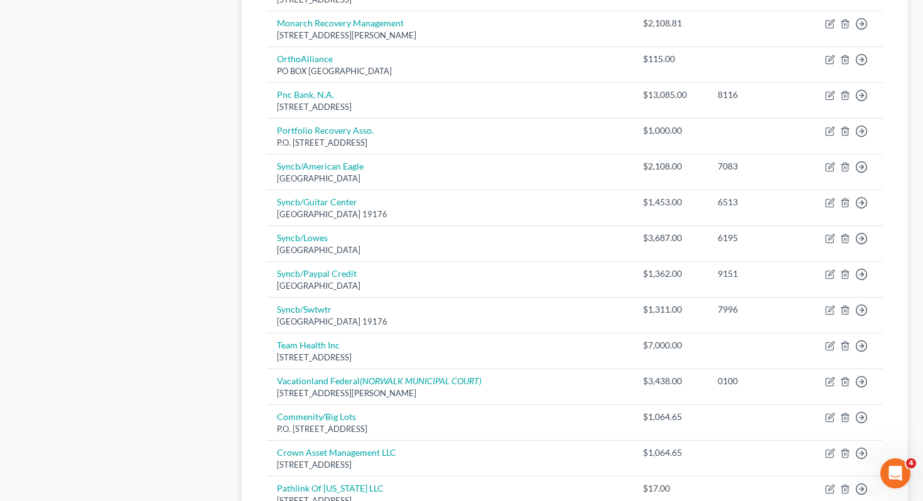 Image resolution: width=923 pixels, height=501 pixels. Describe the element at coordinates (379, 381) in the screenshot. I see `a: Vacationland Federal(NORWALK MUNICIPAL COURT)` at that location.